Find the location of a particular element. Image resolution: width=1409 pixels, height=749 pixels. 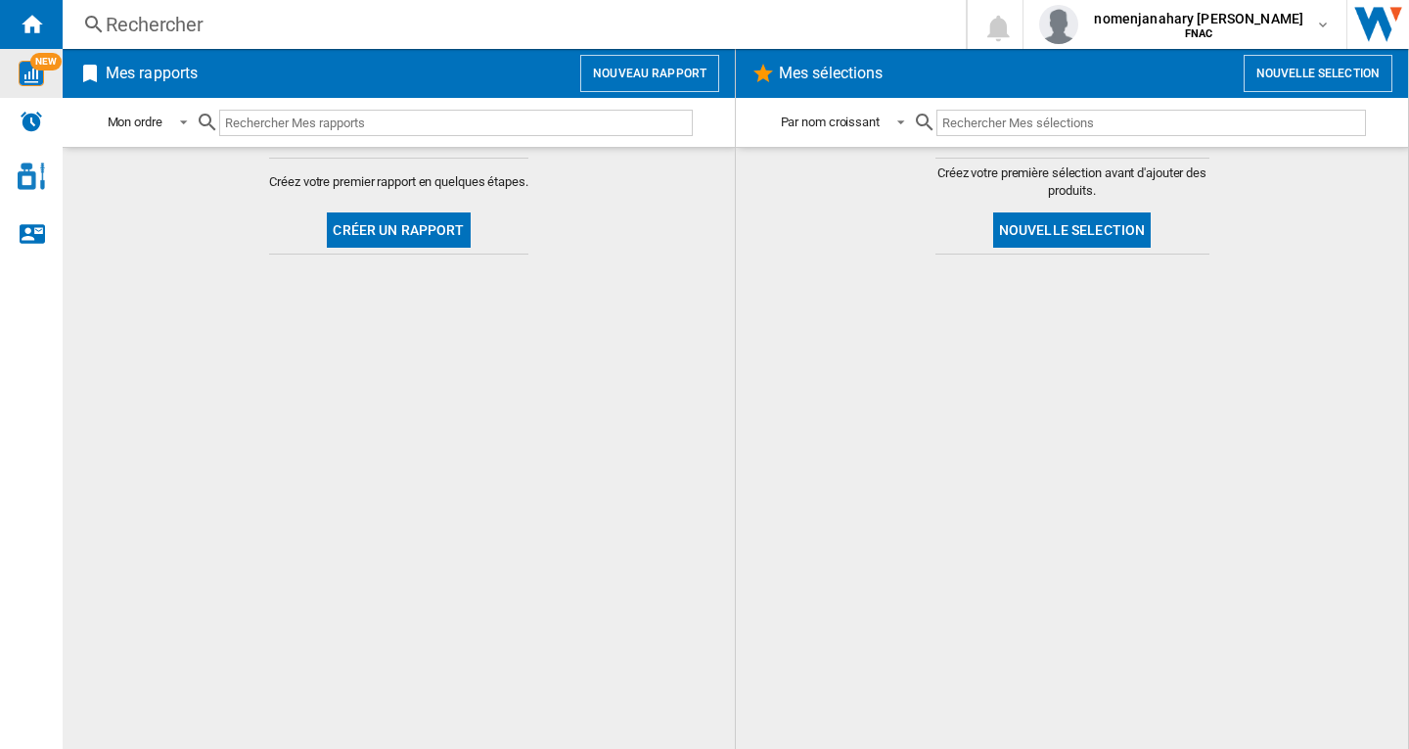

div: Mon ordre is located at coordinates (135, 121).